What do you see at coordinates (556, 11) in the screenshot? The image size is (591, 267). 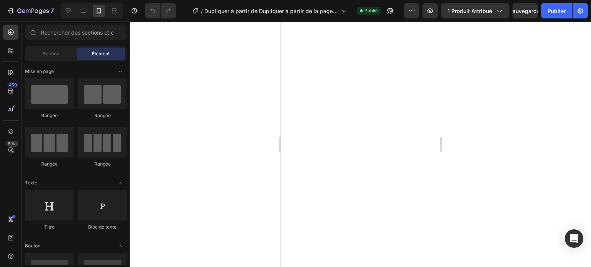 I see `font: Publier` at bounding box center [556, 11].